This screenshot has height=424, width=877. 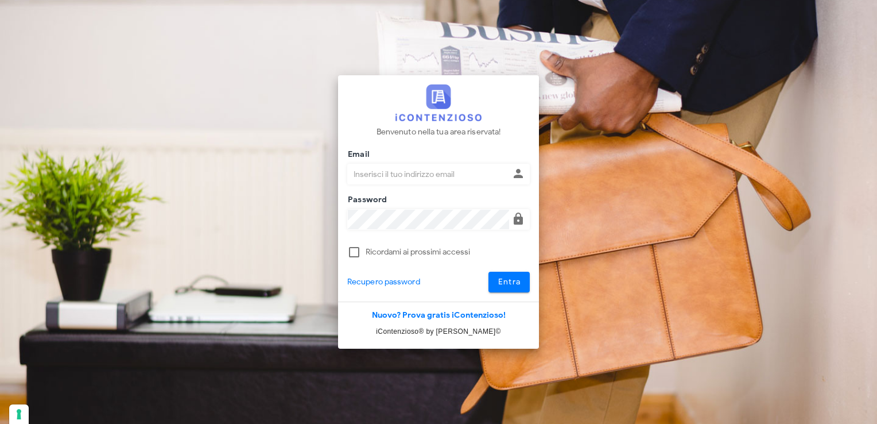 What do you see at coordinates (384, 282) in the screenshot?
I see `a: Recupero password` at bounding box center [384, 282].